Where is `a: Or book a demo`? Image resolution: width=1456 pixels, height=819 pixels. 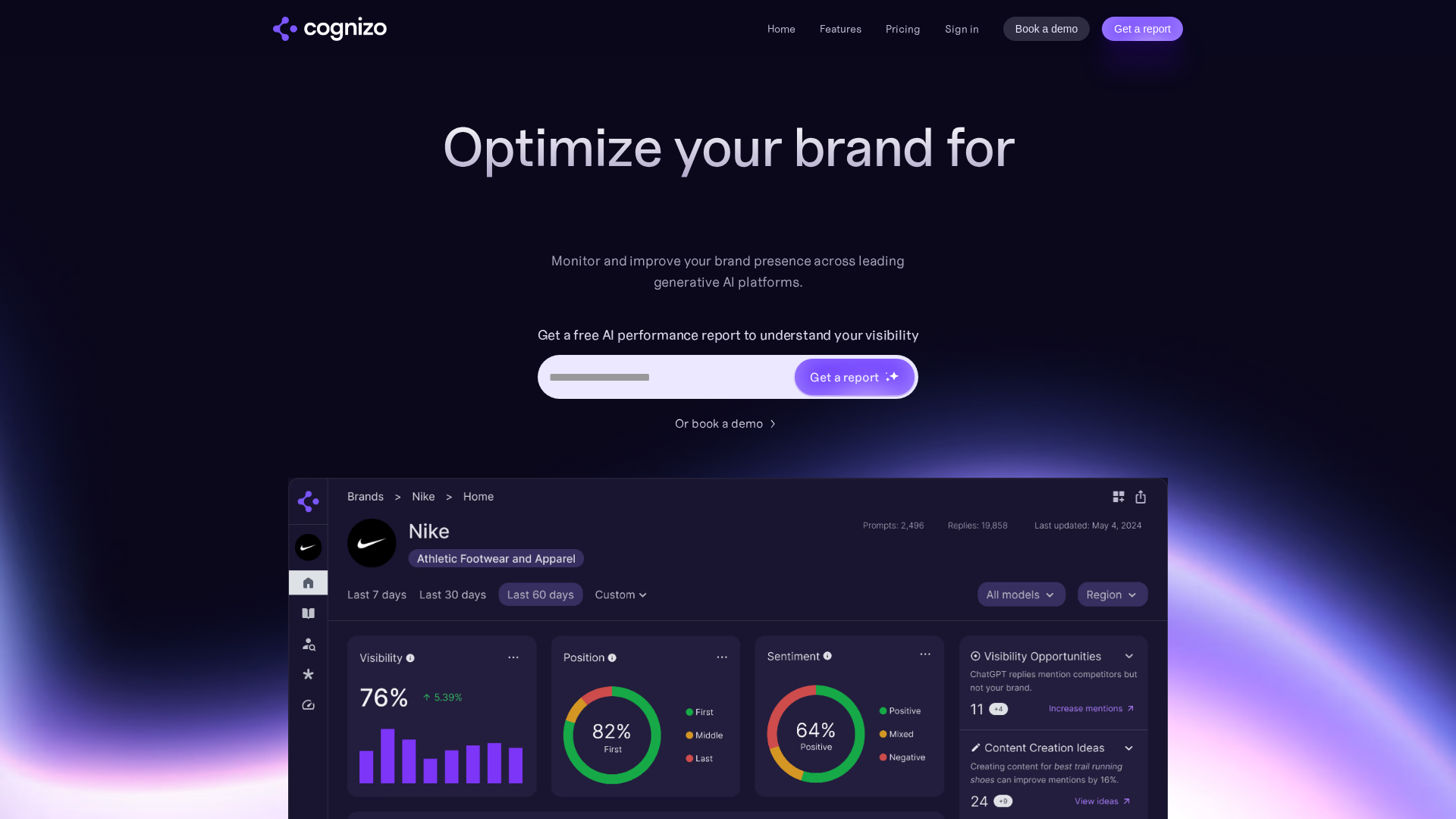
a: Or book a demo is located at coordinates (728, 423).